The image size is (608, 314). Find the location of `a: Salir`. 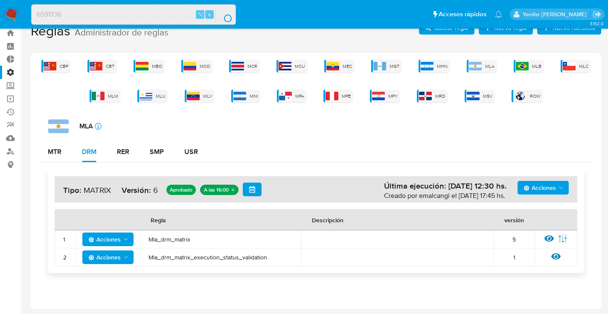

a: Salir is located at coordinates (597, 14).